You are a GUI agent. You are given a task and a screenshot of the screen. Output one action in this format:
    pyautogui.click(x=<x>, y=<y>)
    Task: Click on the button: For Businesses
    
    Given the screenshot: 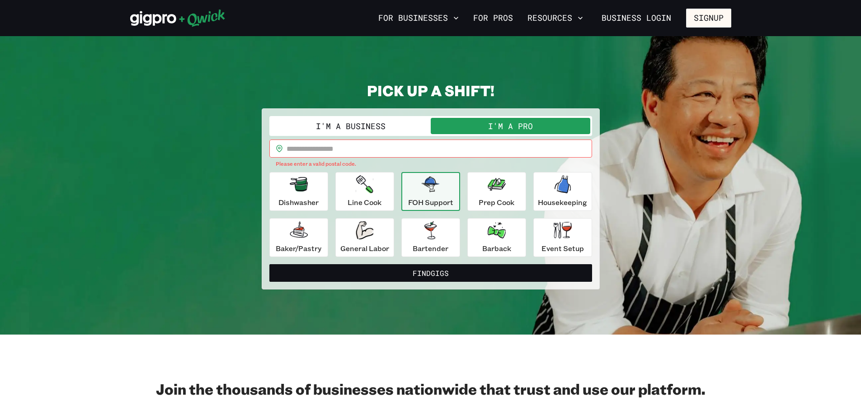 What is the action you would take?
    pyautogui.click(x=419, y=18)
    